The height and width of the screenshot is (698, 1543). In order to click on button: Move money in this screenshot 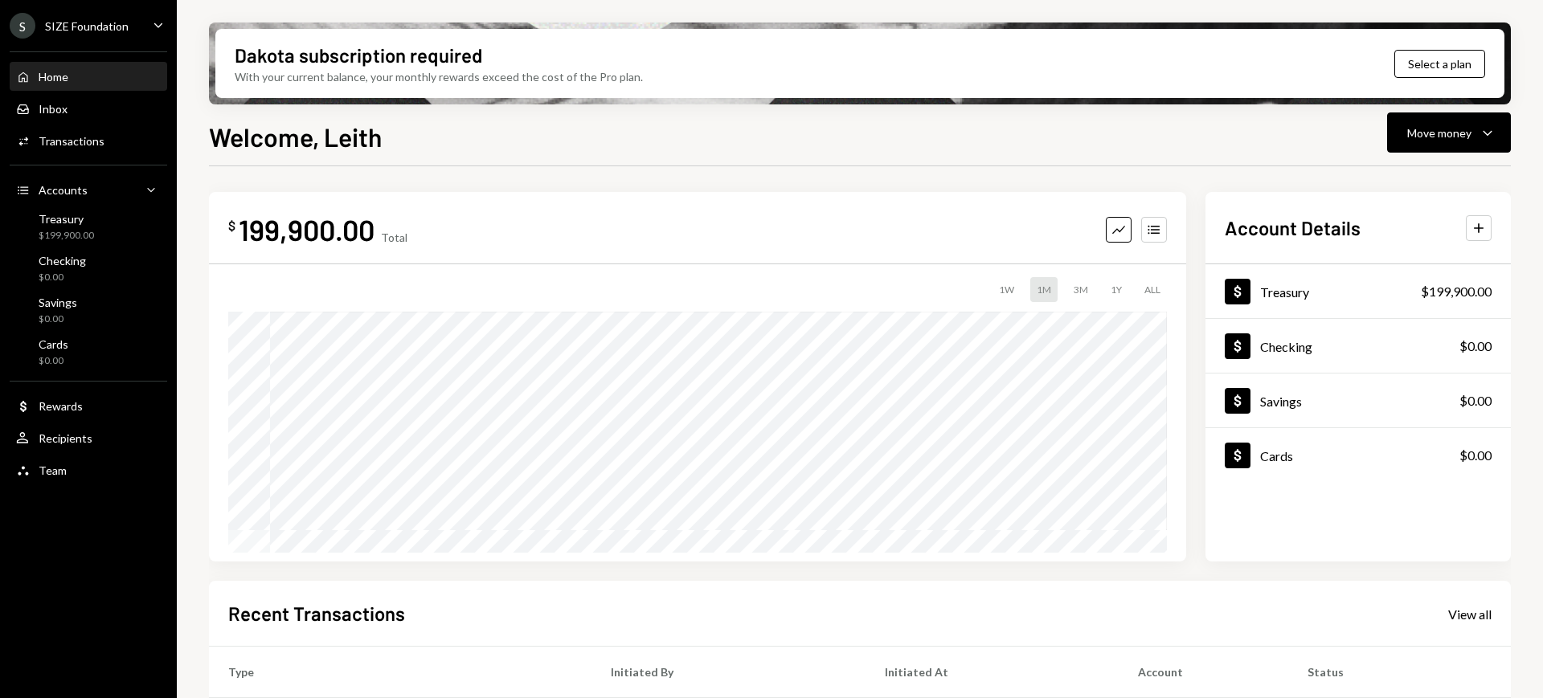, I will do `click(1449, 133)`.